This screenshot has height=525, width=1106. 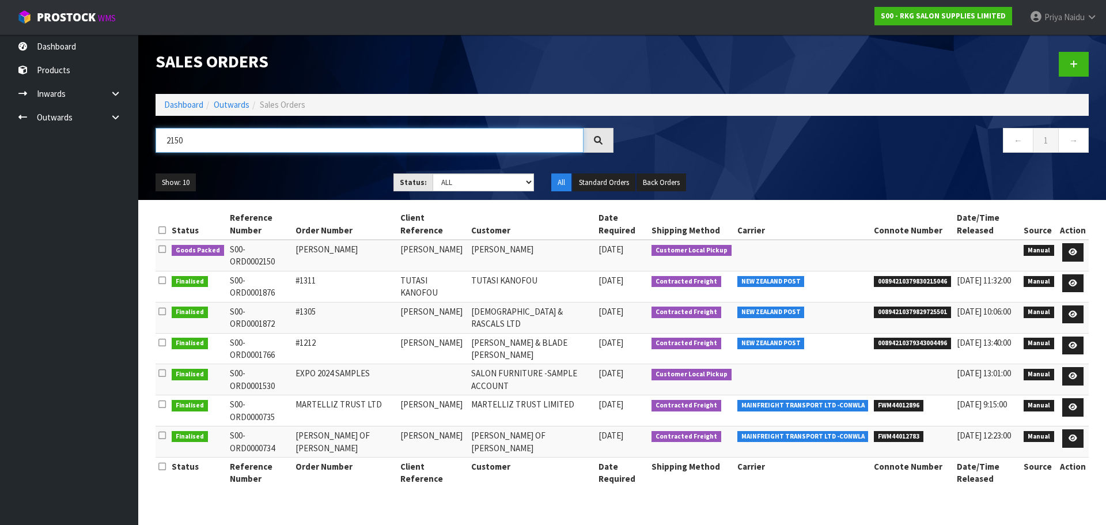 What do you see at coordinates (661, 183) in the screenshot?
I see `button: Back Orders` at bounding box center [661, 183].